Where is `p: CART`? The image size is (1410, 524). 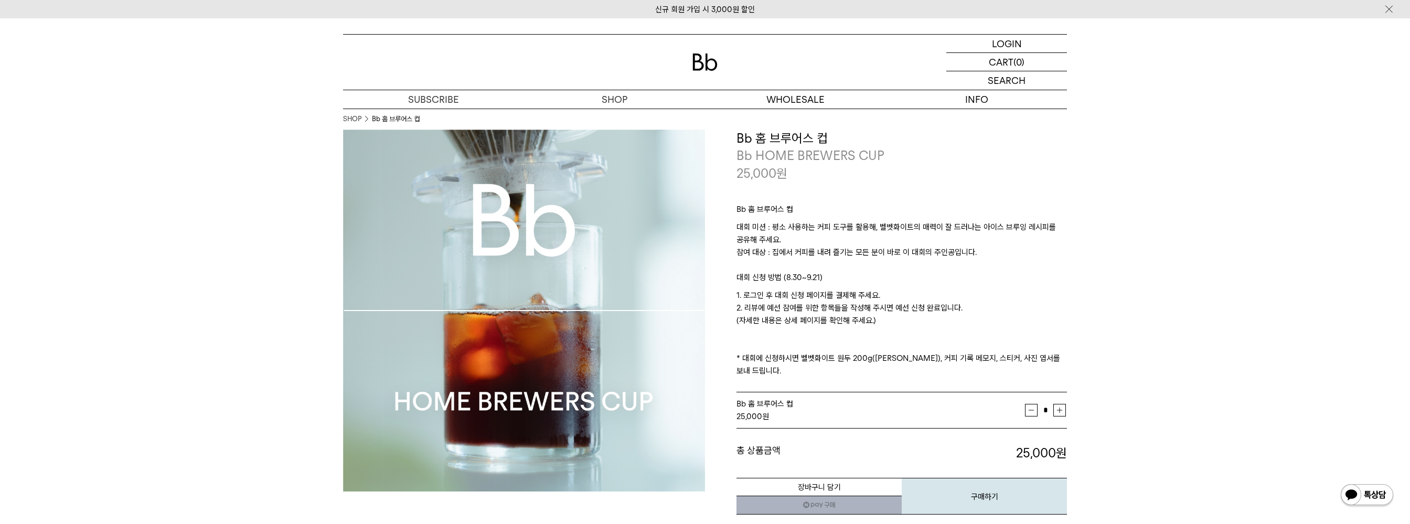 p: CART is located at coordinates (1001, 62).